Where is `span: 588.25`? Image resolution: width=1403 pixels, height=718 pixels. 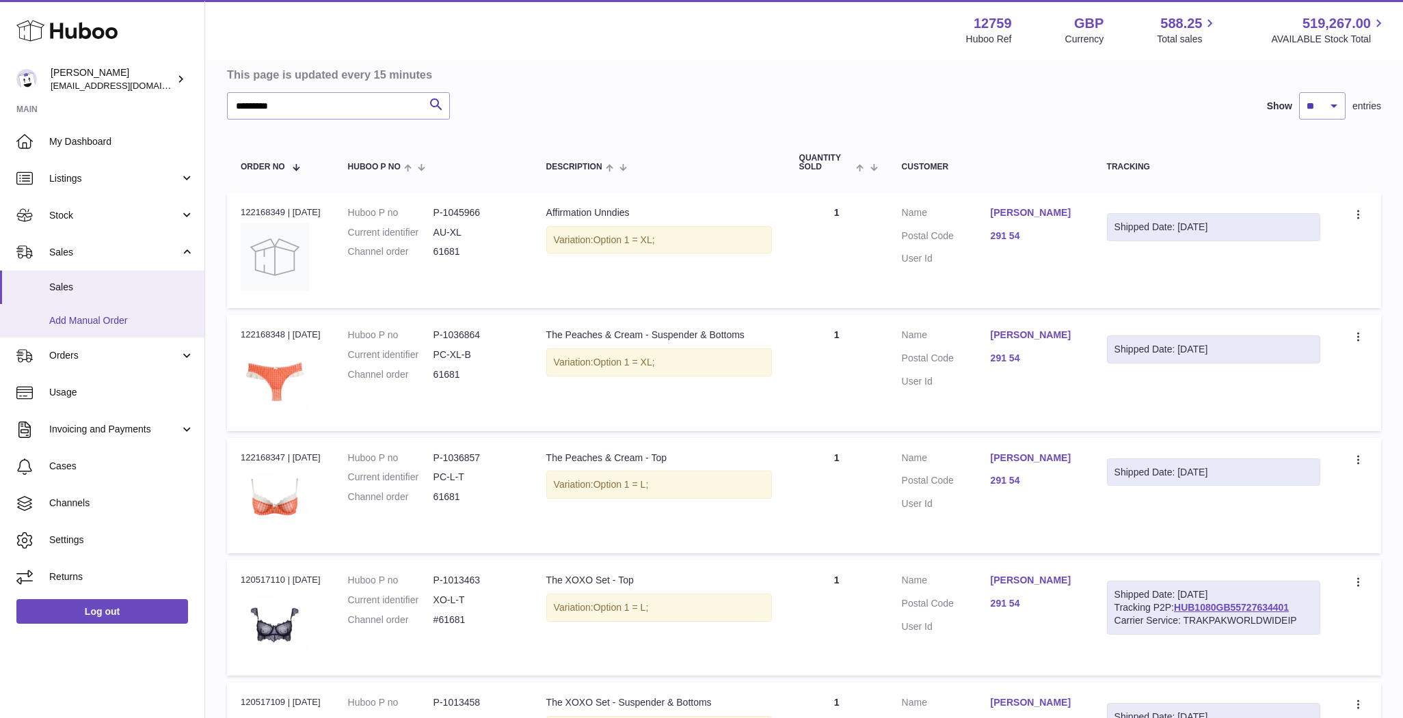
span: 588.25 is located at coordinates (1181, 23).